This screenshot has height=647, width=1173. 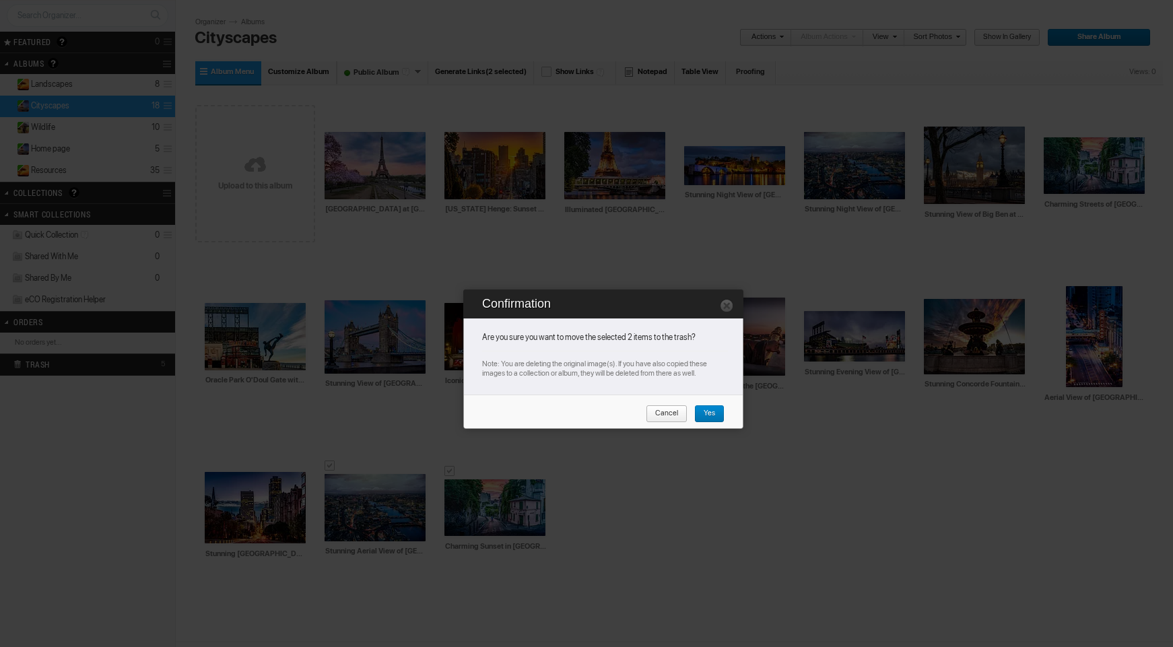 I want to click on a: Close, so click(x=726, y=305).